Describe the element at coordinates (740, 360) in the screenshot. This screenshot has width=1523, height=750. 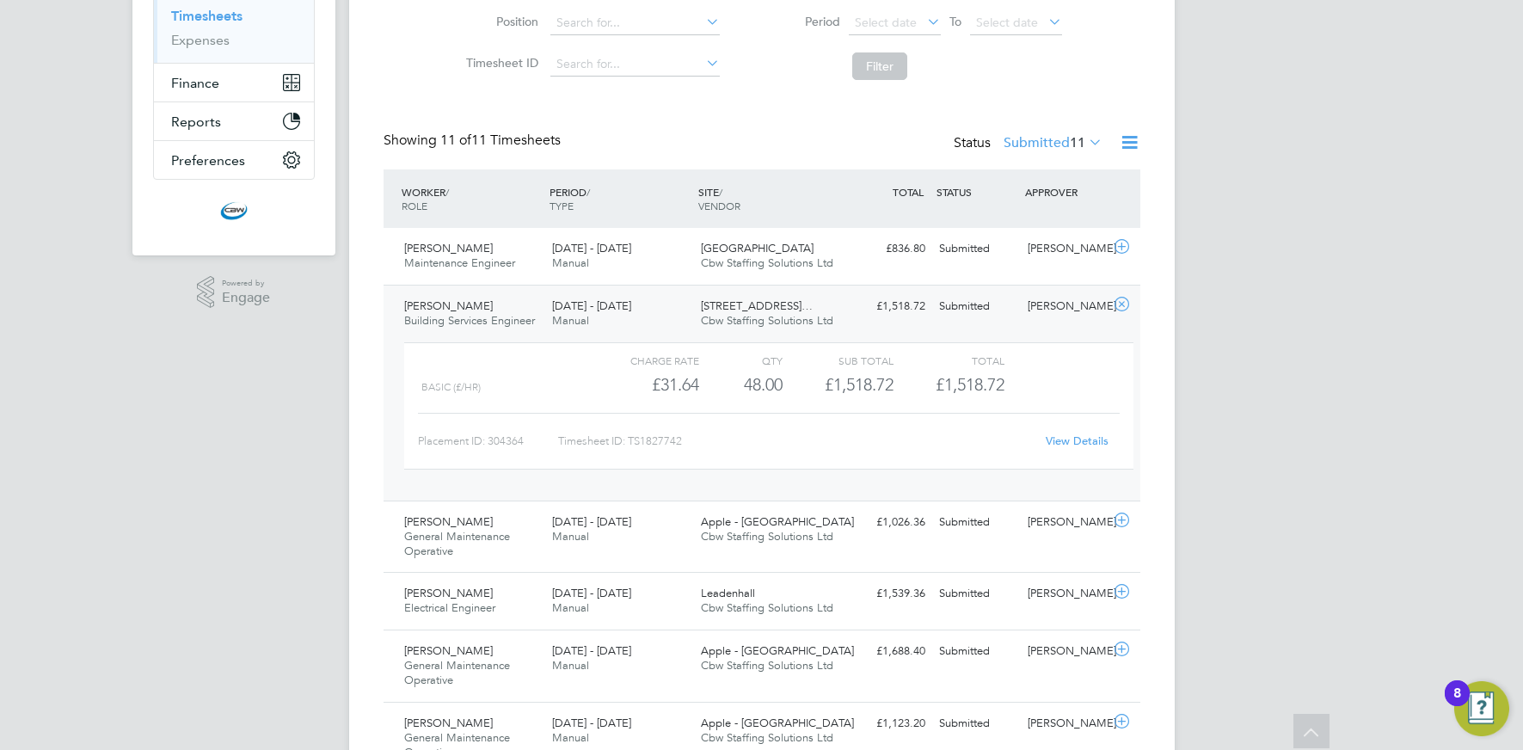
I see `div: QTY` at that location.